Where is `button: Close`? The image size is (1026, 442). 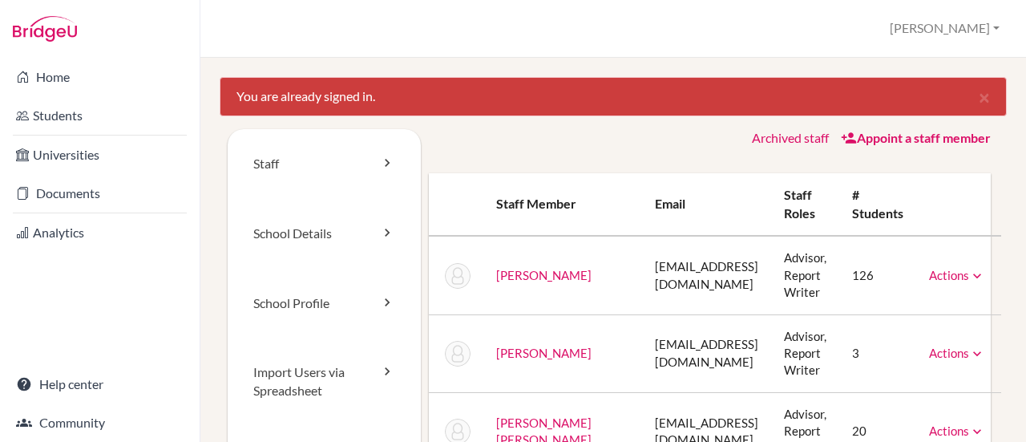 button: Close is located at coordinates (984, 97).